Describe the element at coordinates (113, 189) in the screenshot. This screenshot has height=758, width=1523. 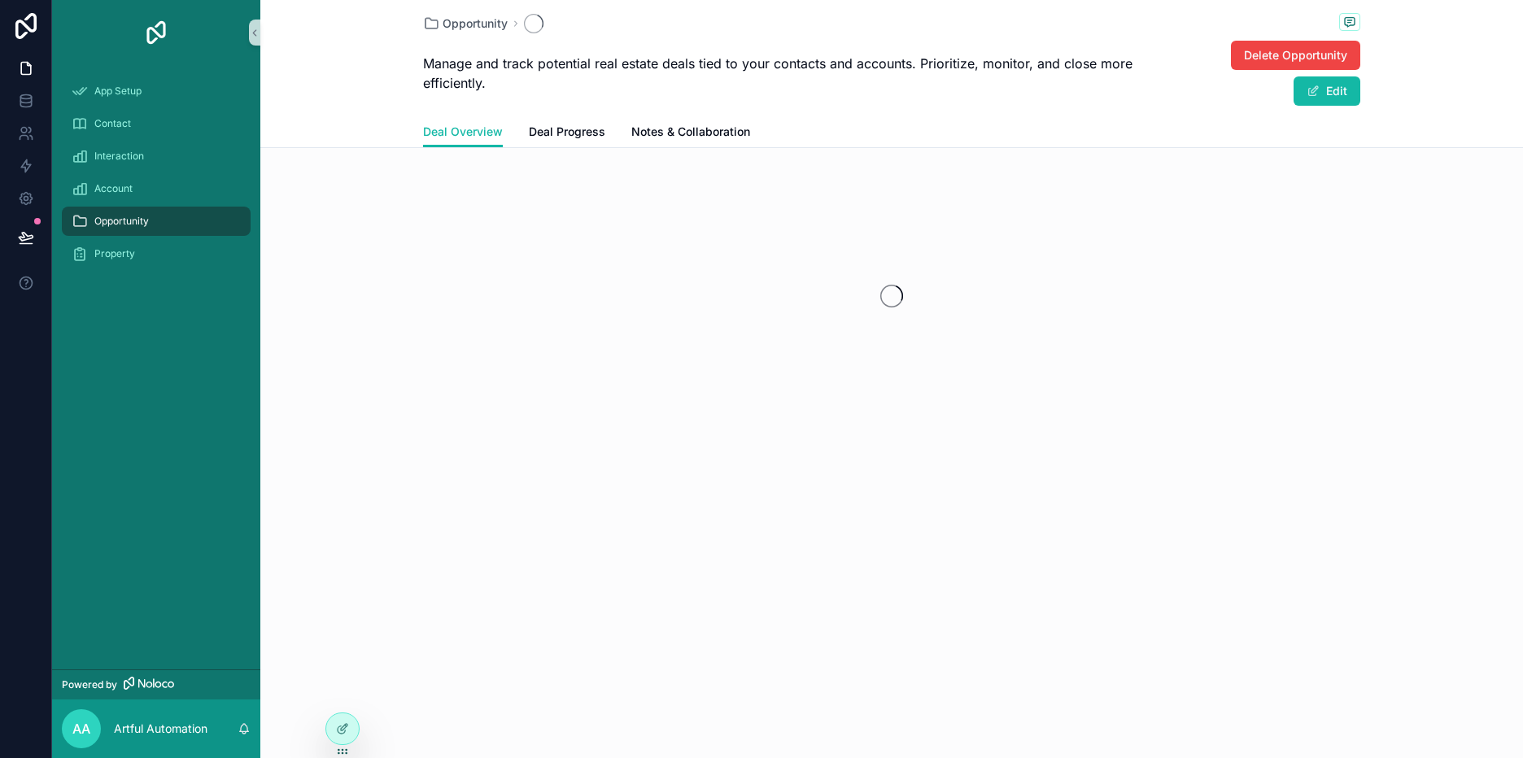
I see `span: Account` at that location.